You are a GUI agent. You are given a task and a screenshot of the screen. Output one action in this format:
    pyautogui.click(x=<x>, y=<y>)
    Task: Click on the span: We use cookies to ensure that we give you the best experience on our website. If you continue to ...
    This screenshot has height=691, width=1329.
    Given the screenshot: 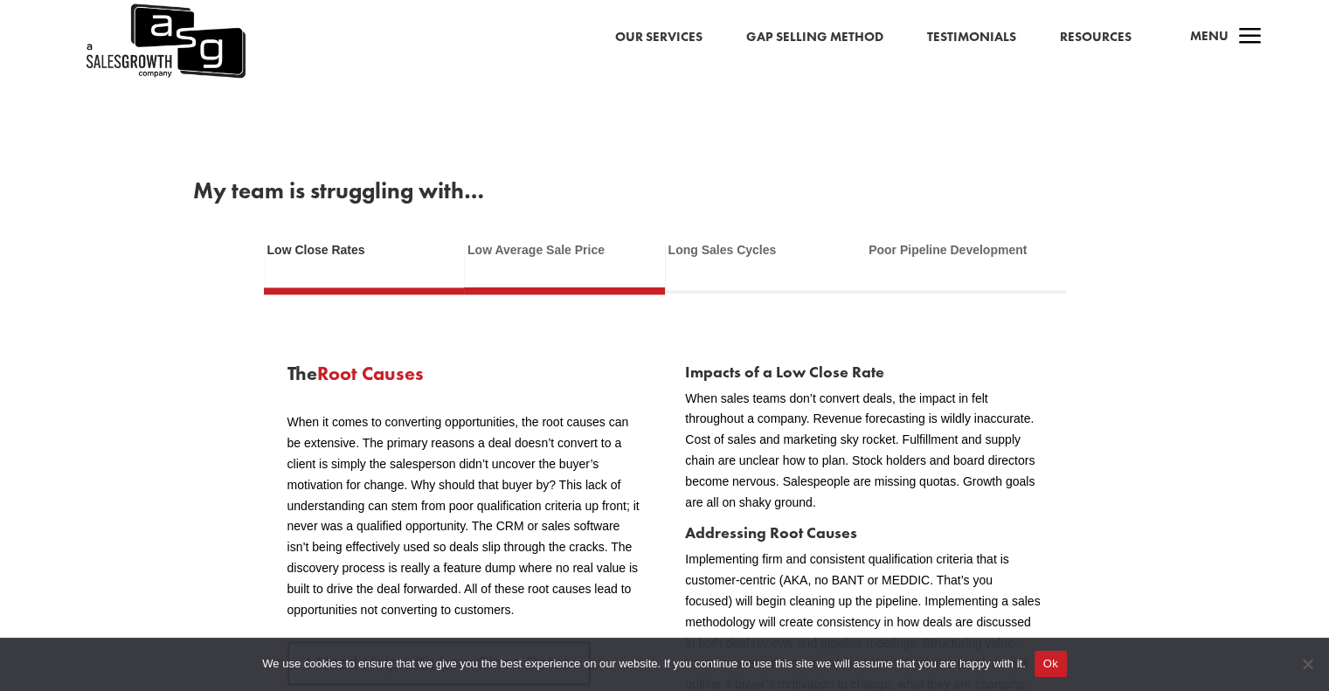 What is the action you would take?
    pyautogui.click(x=643, y=664)
    